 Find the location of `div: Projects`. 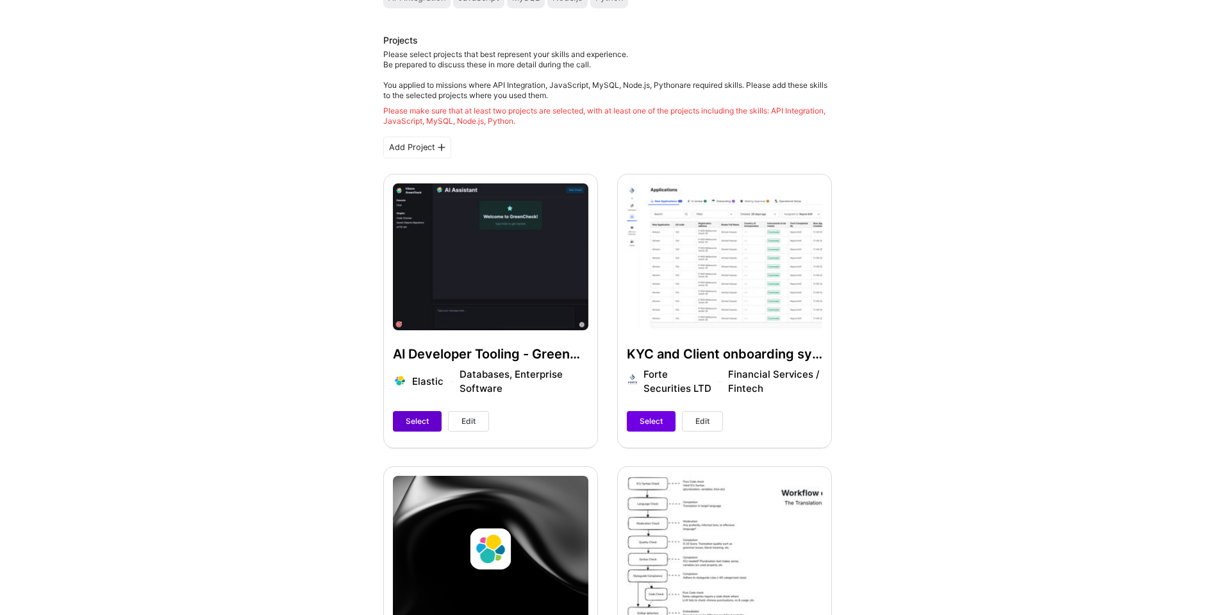

div: Projects is located at coordinates (401, 40).